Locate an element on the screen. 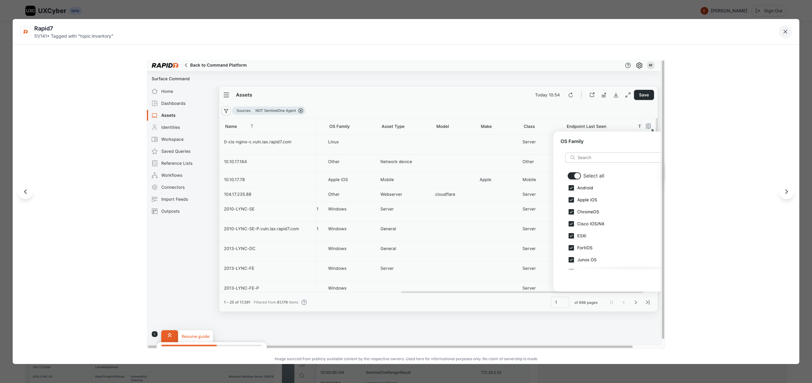  img: Rapid7 logo is located at coordinates (25, 32).